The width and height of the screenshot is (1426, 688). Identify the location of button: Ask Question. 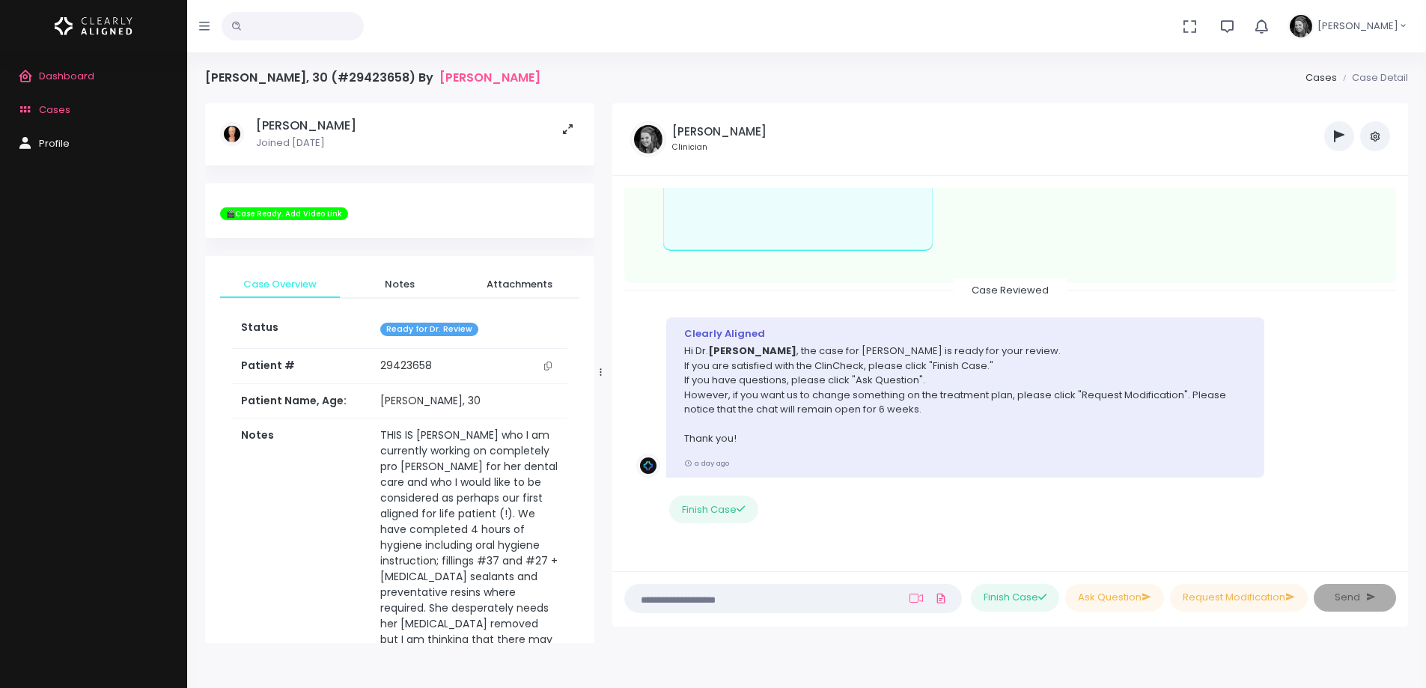
(1115, 597).